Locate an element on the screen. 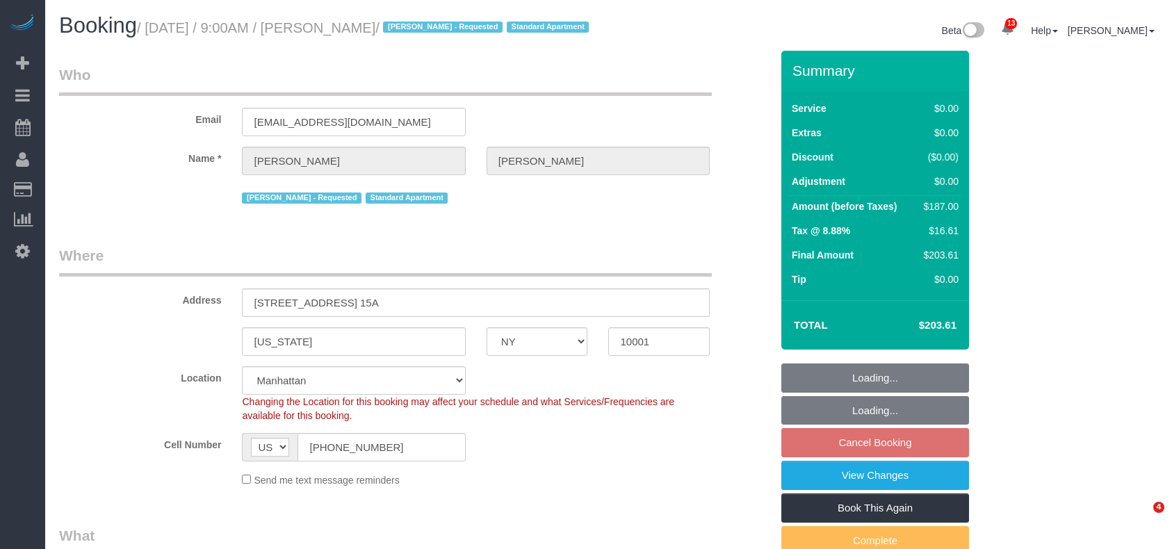 The width and height of the screenshot is (1172, 549). input: Last Name is located at coordinates (598, 161).